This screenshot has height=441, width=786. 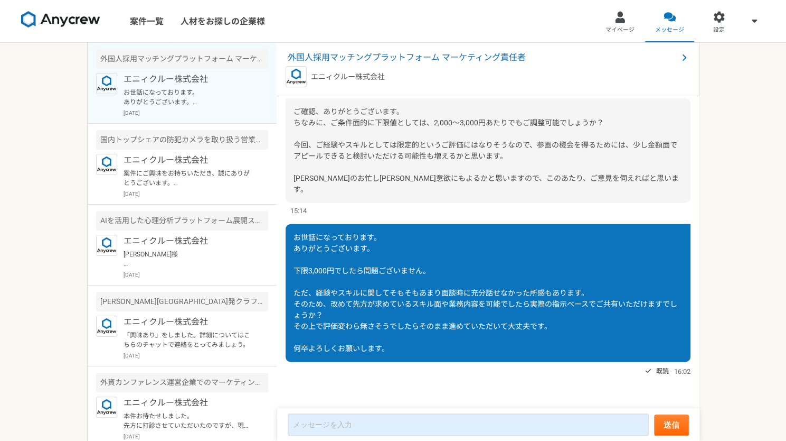 What do you see at coordinates (61, 20) in the screenshot?
I see `img: 8DqYSo04kwAAAAASUVORK5CYII=` at bounding box center [61, 20].